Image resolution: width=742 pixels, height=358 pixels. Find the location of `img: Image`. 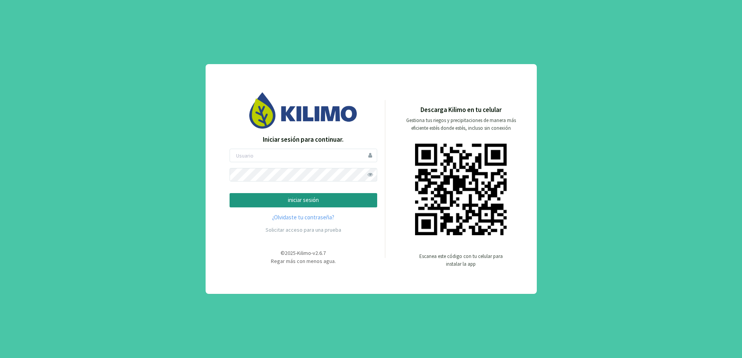

img: Image is located at coordinates (304, 110).